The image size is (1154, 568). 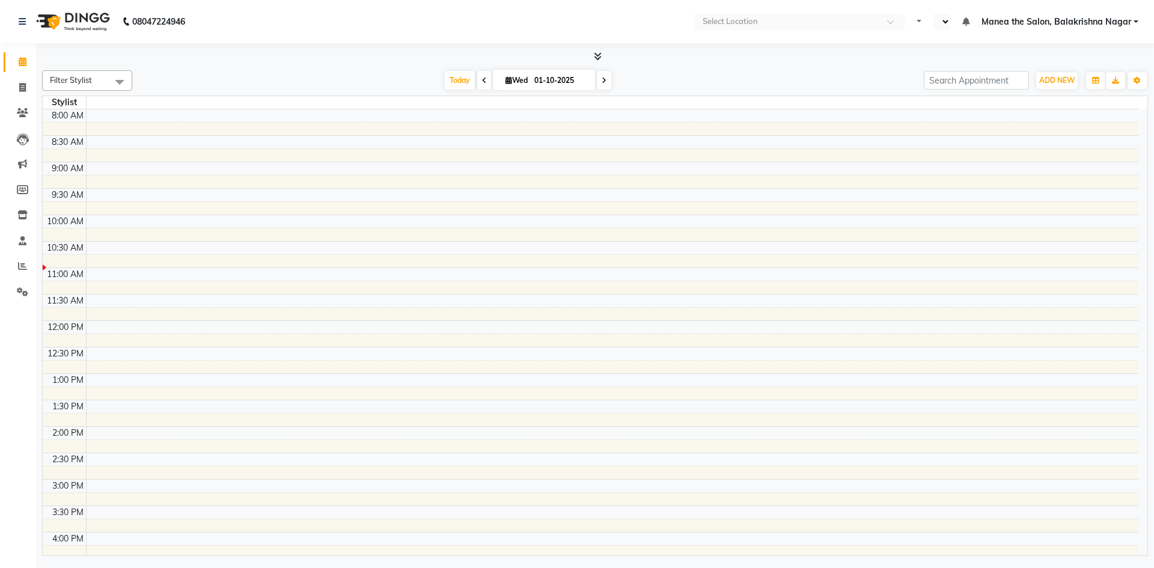 I want to click on div: 10:00 AM, so click(x=65, y=221).